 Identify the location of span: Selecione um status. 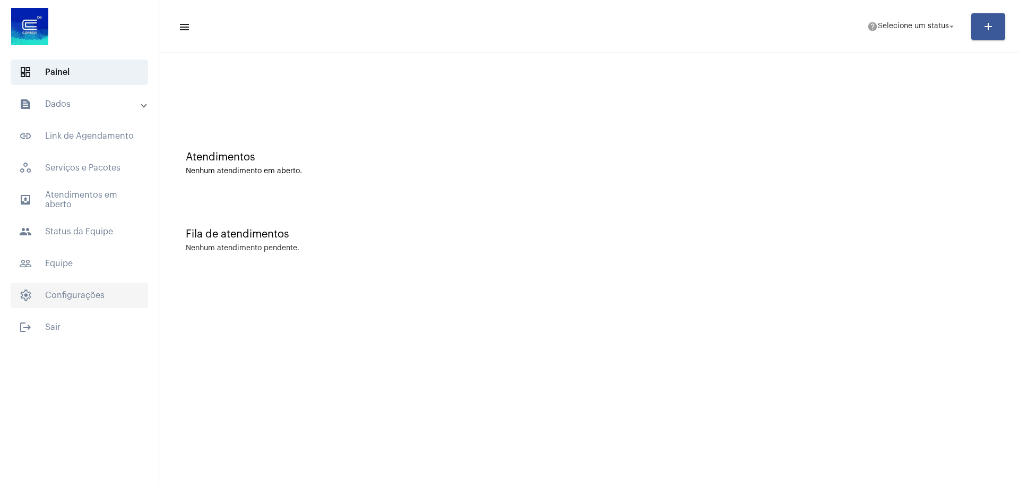
(914, 27).